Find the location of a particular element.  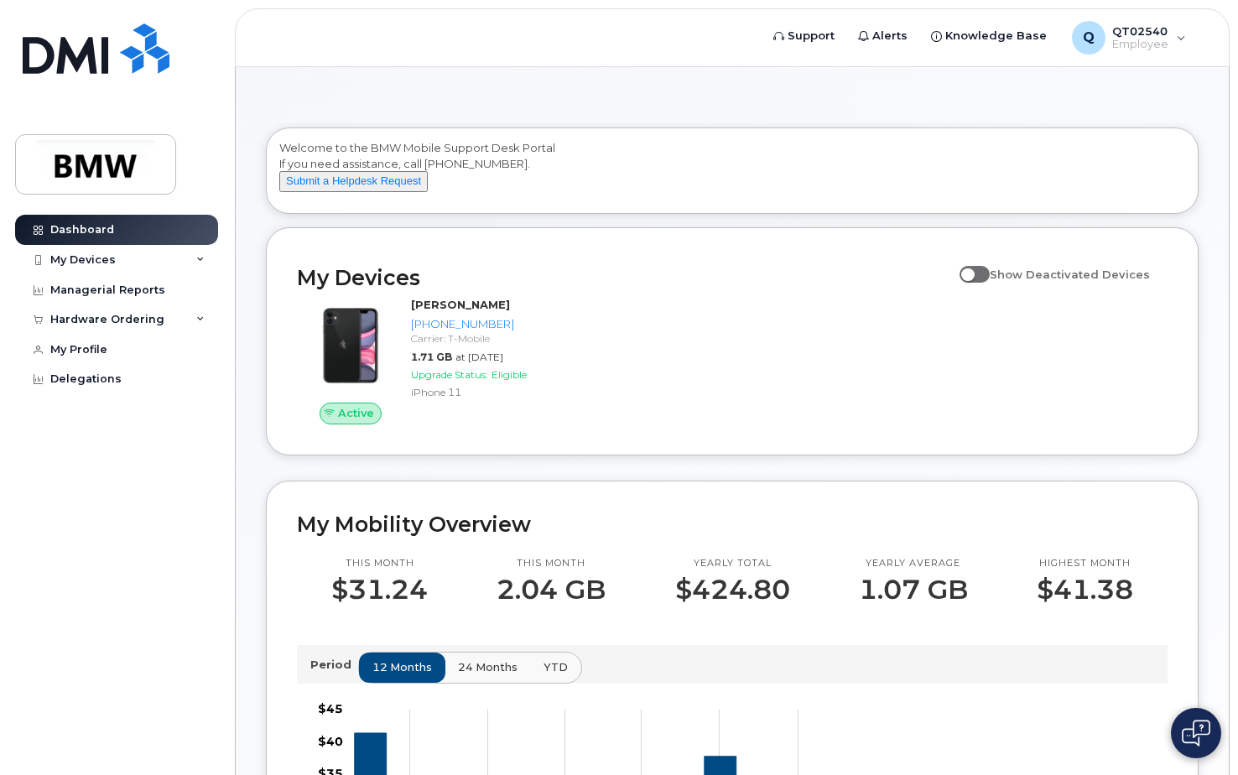

p: $31.24 is located at coordinates (379, 589).